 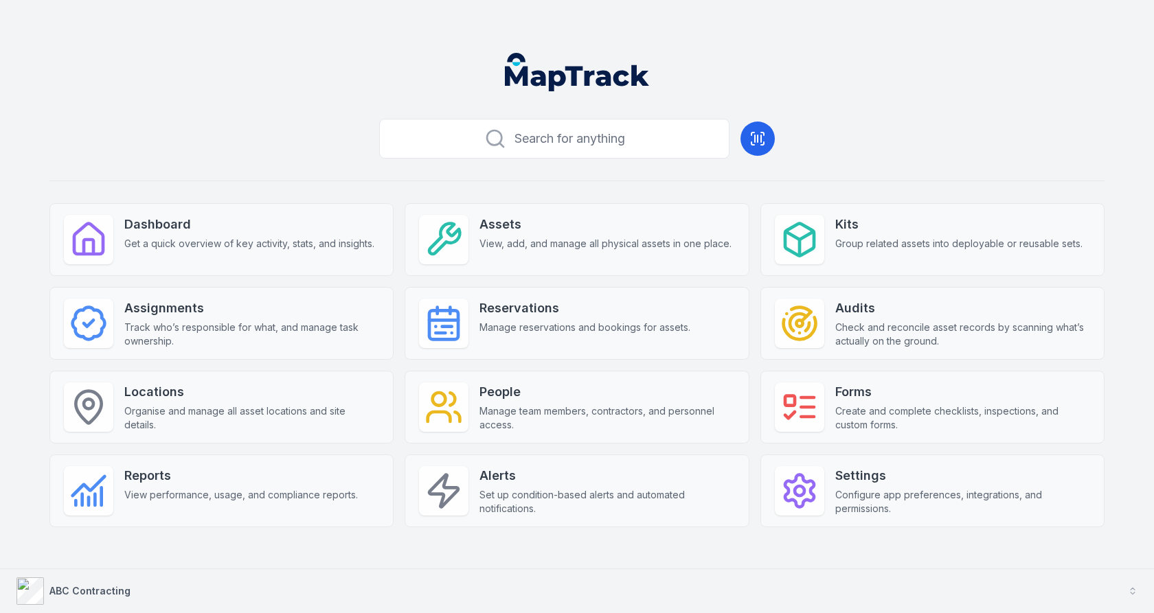 I want to click on span: Get a quick overview of key activity, stats, and insights., so click(x=249, y=244).